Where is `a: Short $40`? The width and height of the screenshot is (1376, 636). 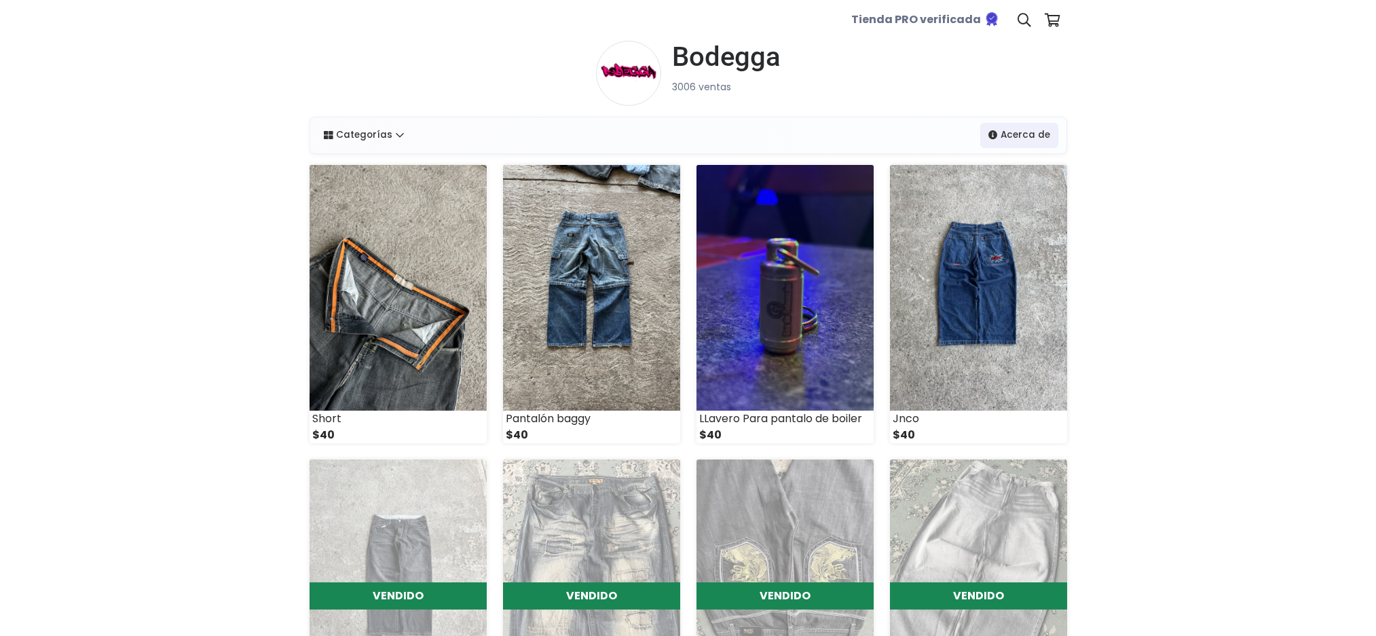
a: Short $40 is located at coordinates (398, 304).